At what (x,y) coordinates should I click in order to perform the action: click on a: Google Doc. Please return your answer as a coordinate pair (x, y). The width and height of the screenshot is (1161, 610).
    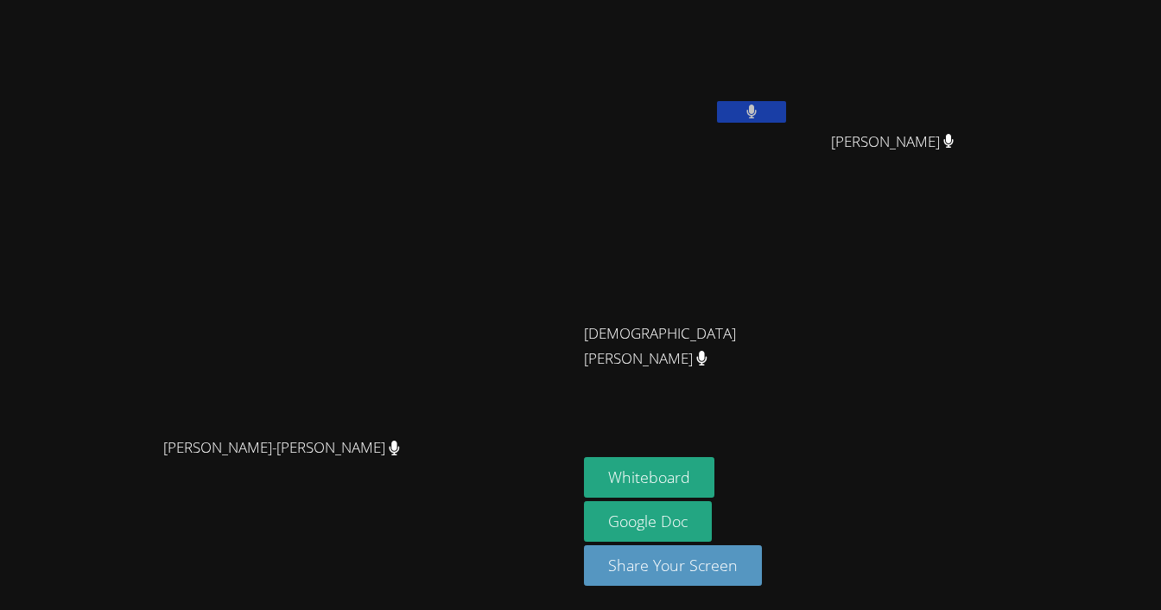
    Looking at the image, I should click on (648, 521).